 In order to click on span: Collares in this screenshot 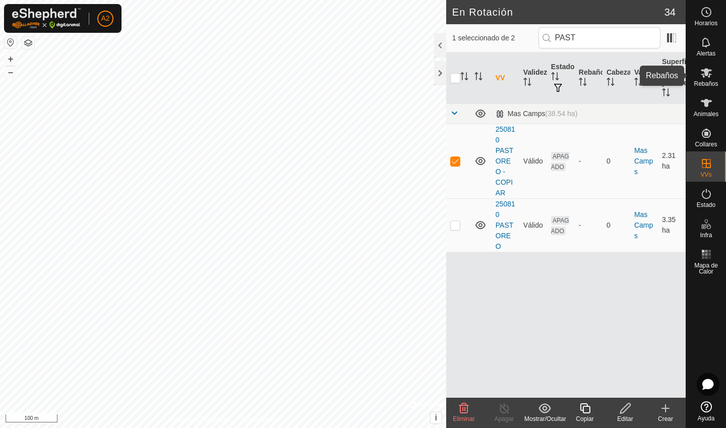, I will do `click(706, 144)`.